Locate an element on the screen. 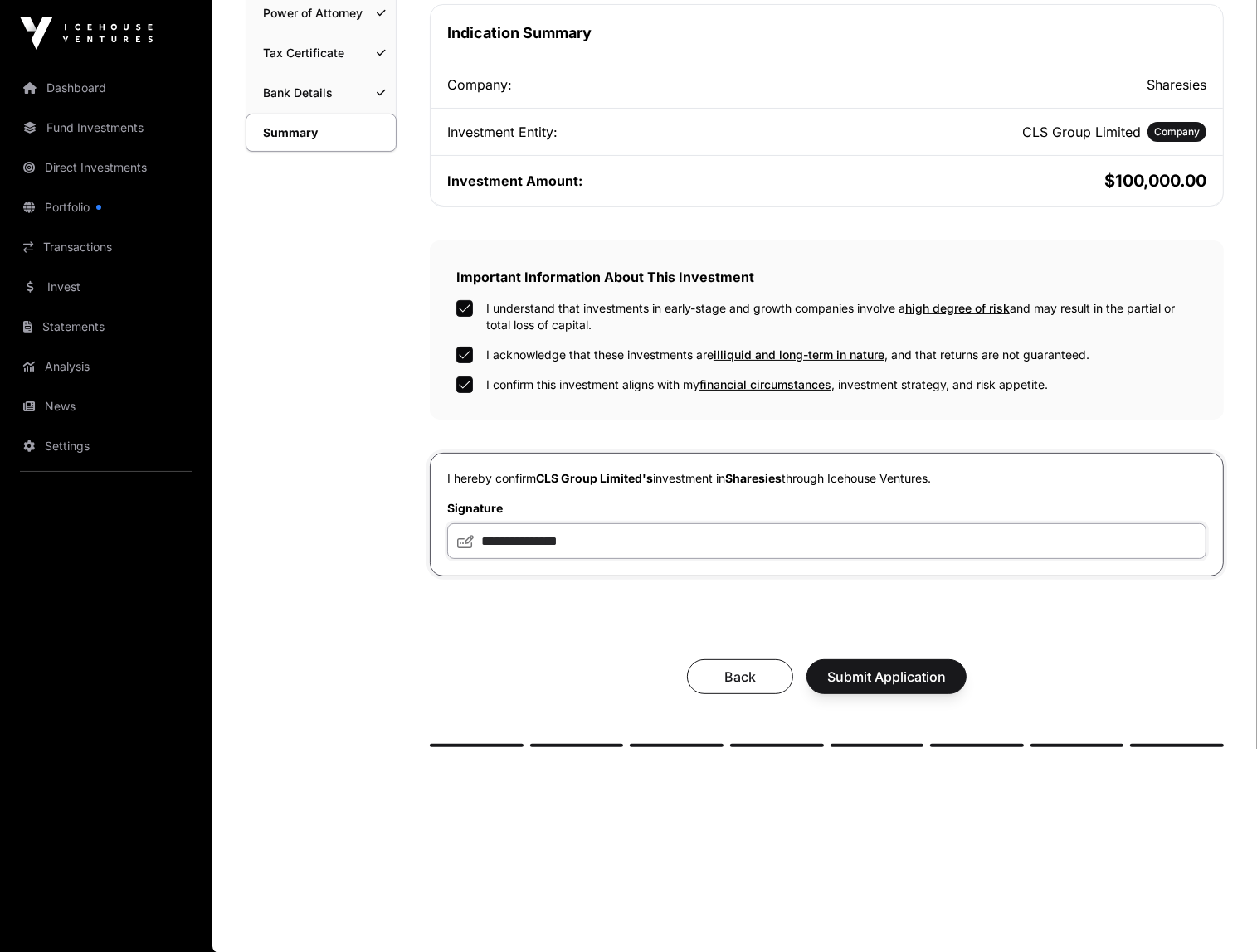 The image size is (1257, 952). img: Icehouse Ventures Logo is located at coordinates (86, 33).